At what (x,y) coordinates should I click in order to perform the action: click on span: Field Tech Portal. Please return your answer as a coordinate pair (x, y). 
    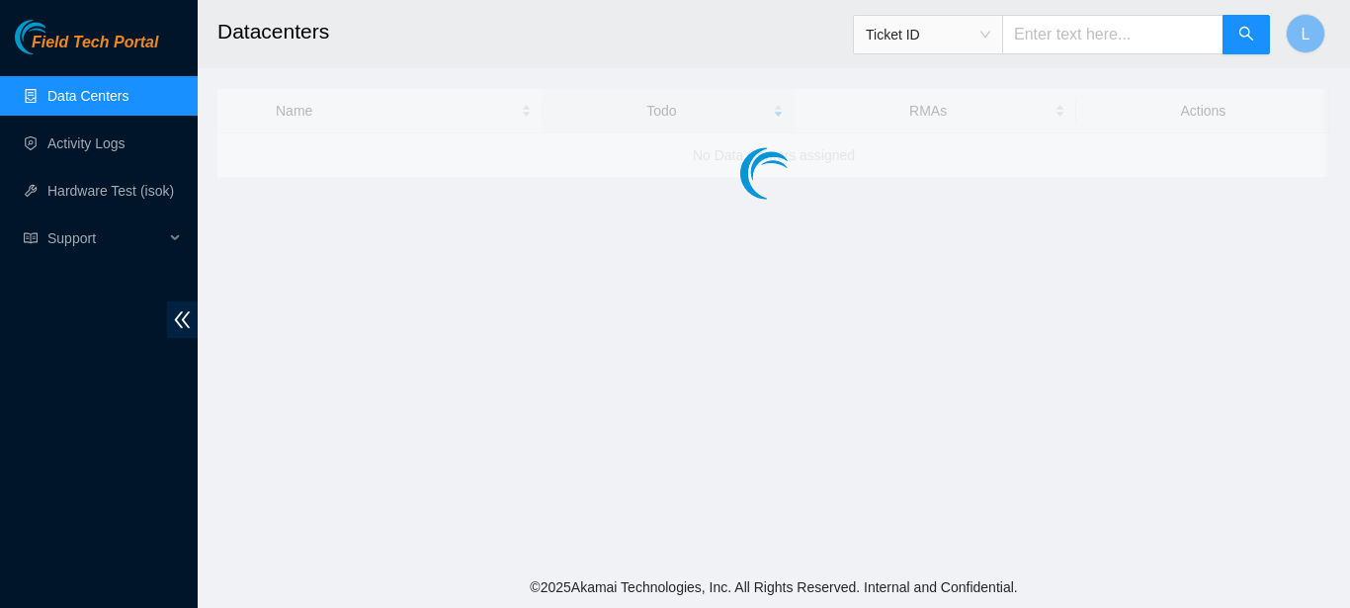
    Looking at the image, I should click on (95, 43).